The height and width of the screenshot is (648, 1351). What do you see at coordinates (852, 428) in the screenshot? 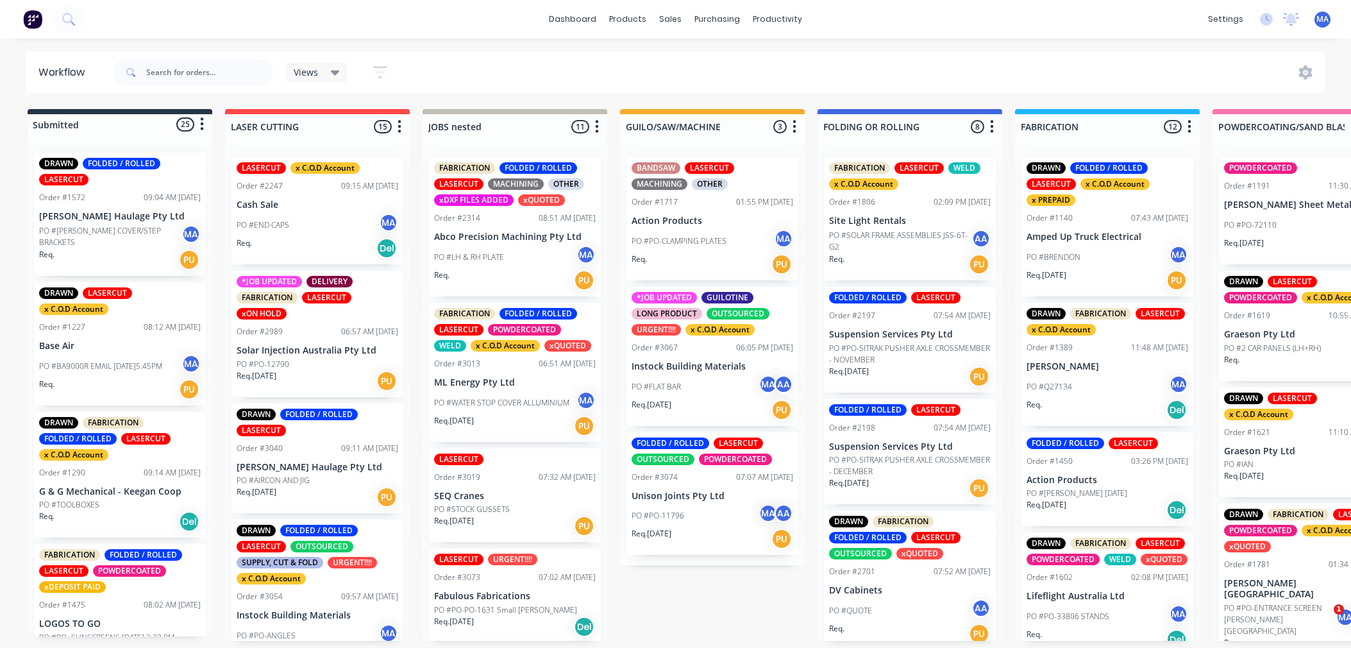
I see `div: Order #2198` at bounding box center [852, 428].